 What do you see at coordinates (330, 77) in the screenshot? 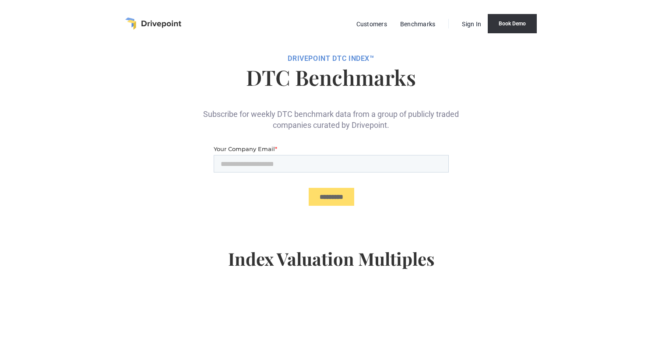
I see `h1: DTC Benchmarks` at bounding box center [330, 77].